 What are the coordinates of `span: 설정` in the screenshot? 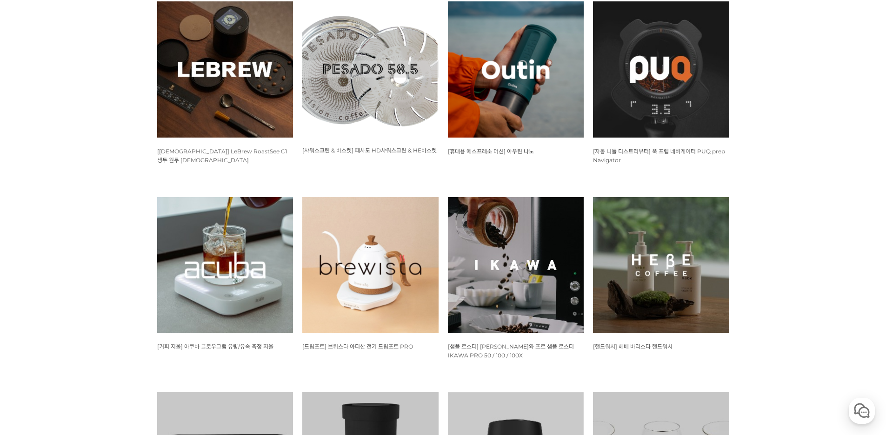 It's located at (149, 312).